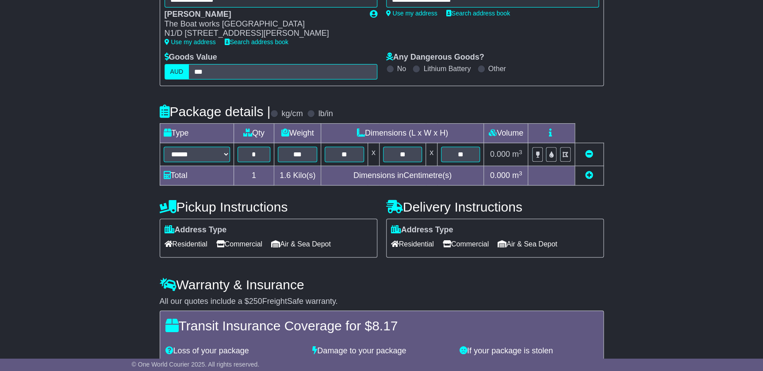  Describe the element at coordinates (196, 176) in the screenshot. I see `td: Total` at that location.